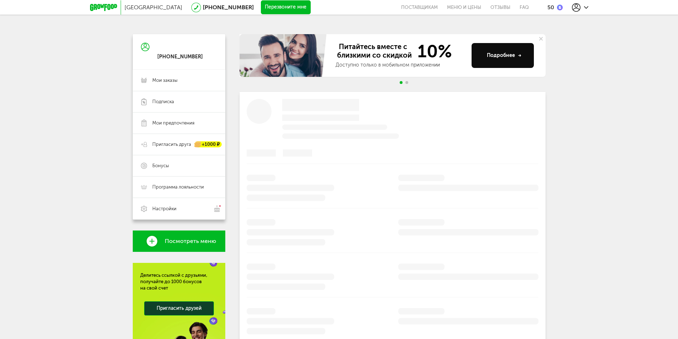 The image size is (678, 339). I want to click on div: 50, so click(551, 7).